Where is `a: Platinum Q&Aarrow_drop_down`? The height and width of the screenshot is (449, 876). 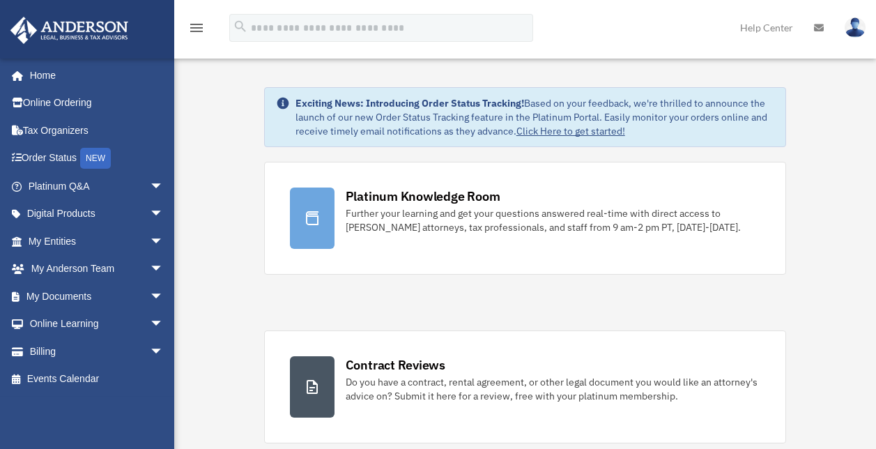
a: Platinum Q&Aarrow_drop_down is located at coordinates (97, 186).